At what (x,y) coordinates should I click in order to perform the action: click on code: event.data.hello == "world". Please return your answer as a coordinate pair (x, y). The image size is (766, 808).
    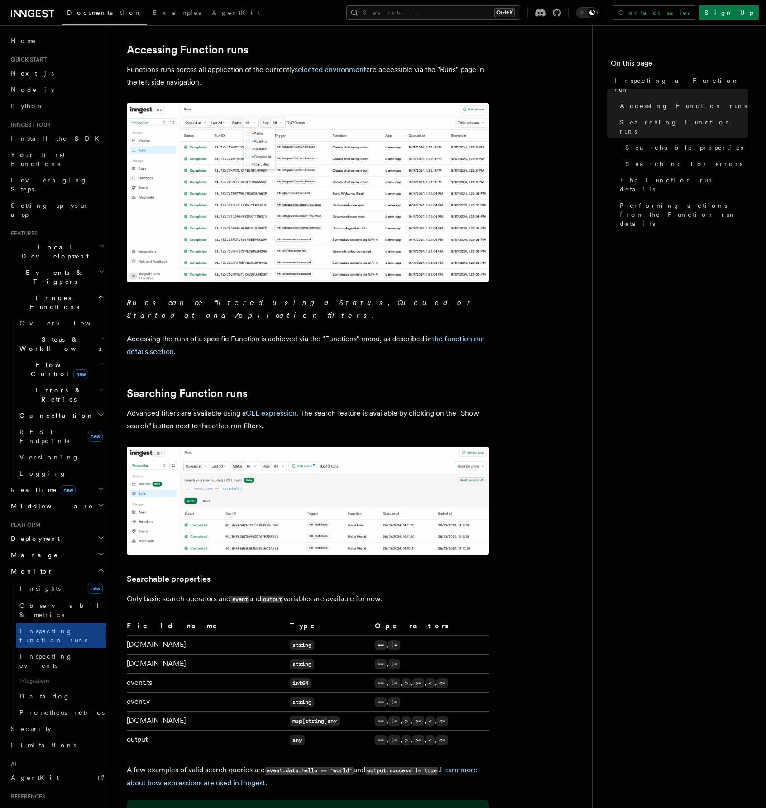
    Looking at the image, I should click on (309, 771).